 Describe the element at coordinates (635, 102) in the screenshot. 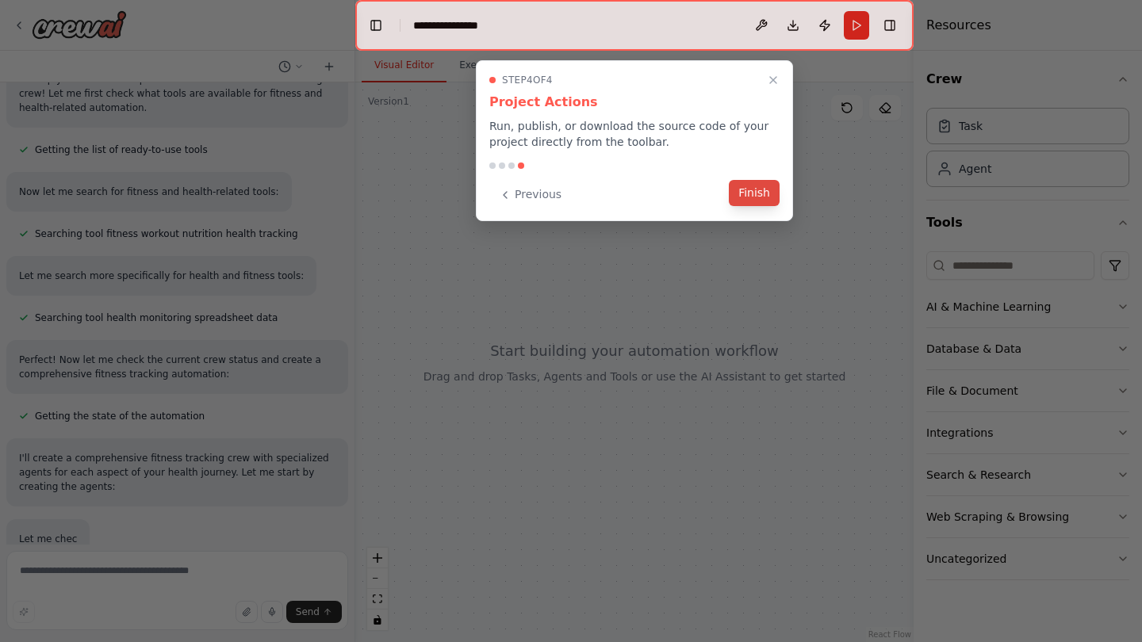

I see `h3: Project Actions` at that location.